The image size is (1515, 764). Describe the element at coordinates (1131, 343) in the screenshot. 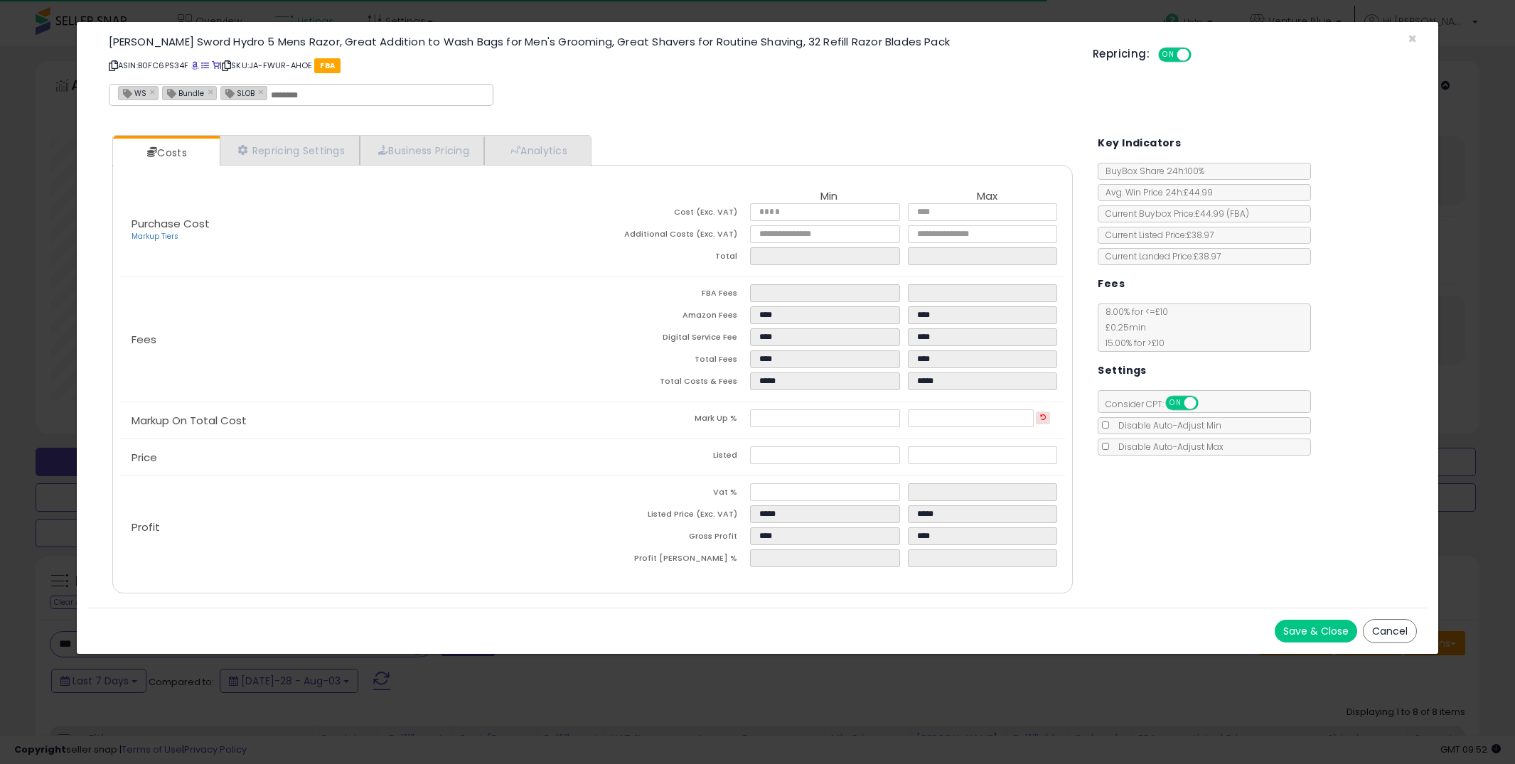

I see `span: 15.00 % for > £10` at that location.